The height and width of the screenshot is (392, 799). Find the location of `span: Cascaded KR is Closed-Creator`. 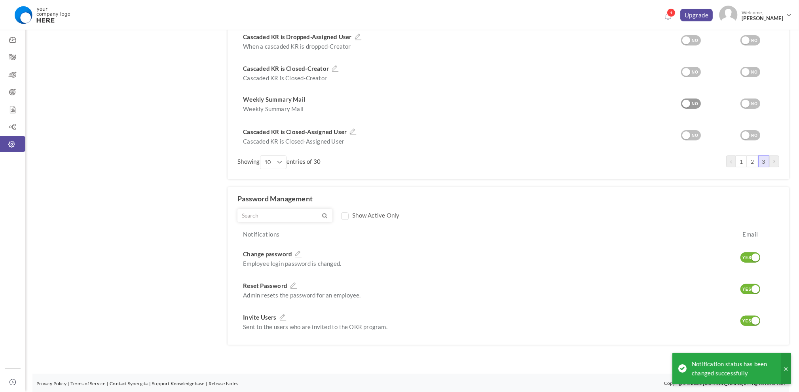

span: Cascaded KR is Closed-Creator is located at coordinates (286, 69).